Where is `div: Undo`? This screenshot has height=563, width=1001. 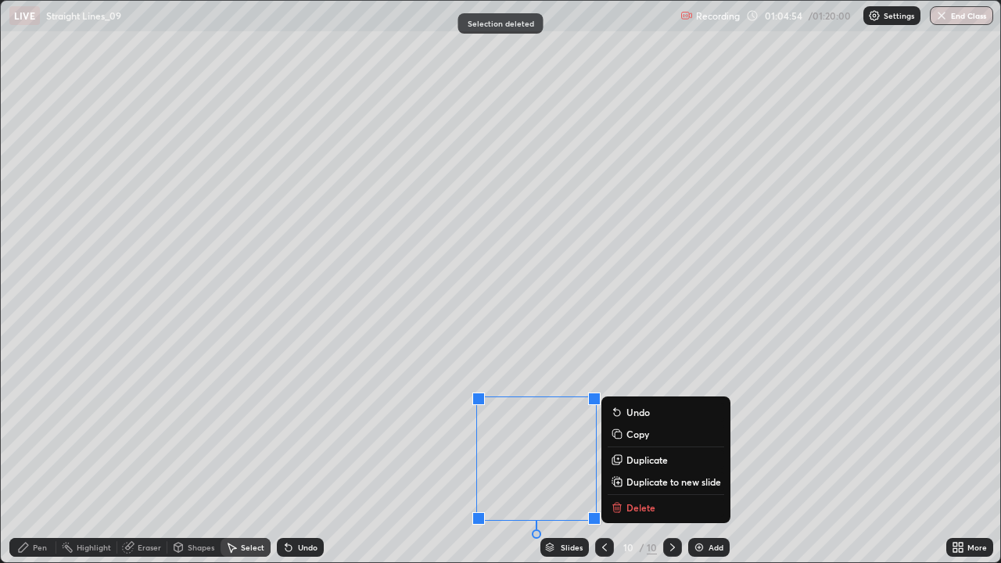 div: Undo is located at coordinates (307, 547).